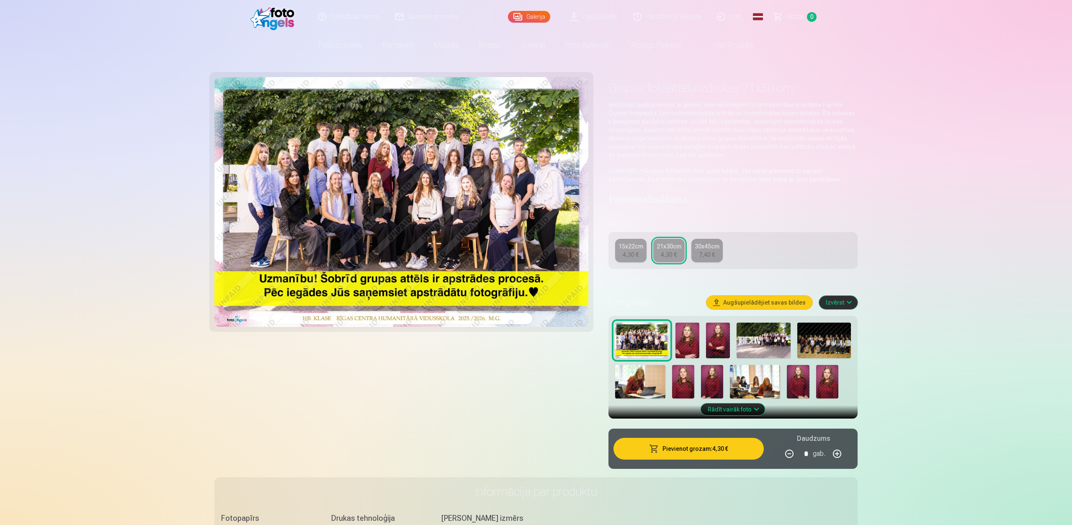 This screenshot has height=525, width=1072. What do you see at coordinates (795, 17) in the screenshot?
I see `span: Grozs` at bounding box center [795, 17].